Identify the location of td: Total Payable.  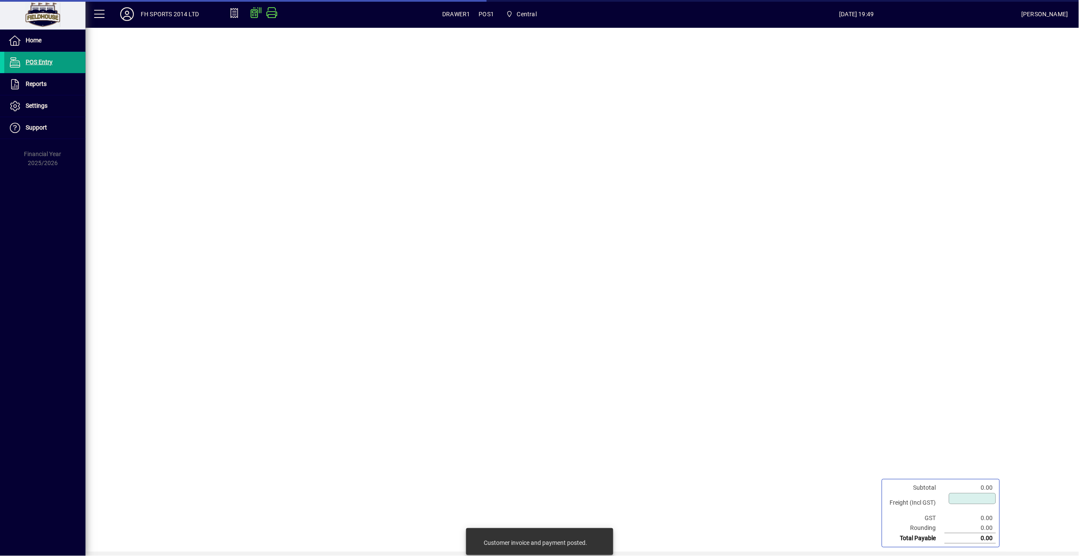
(916, 539).